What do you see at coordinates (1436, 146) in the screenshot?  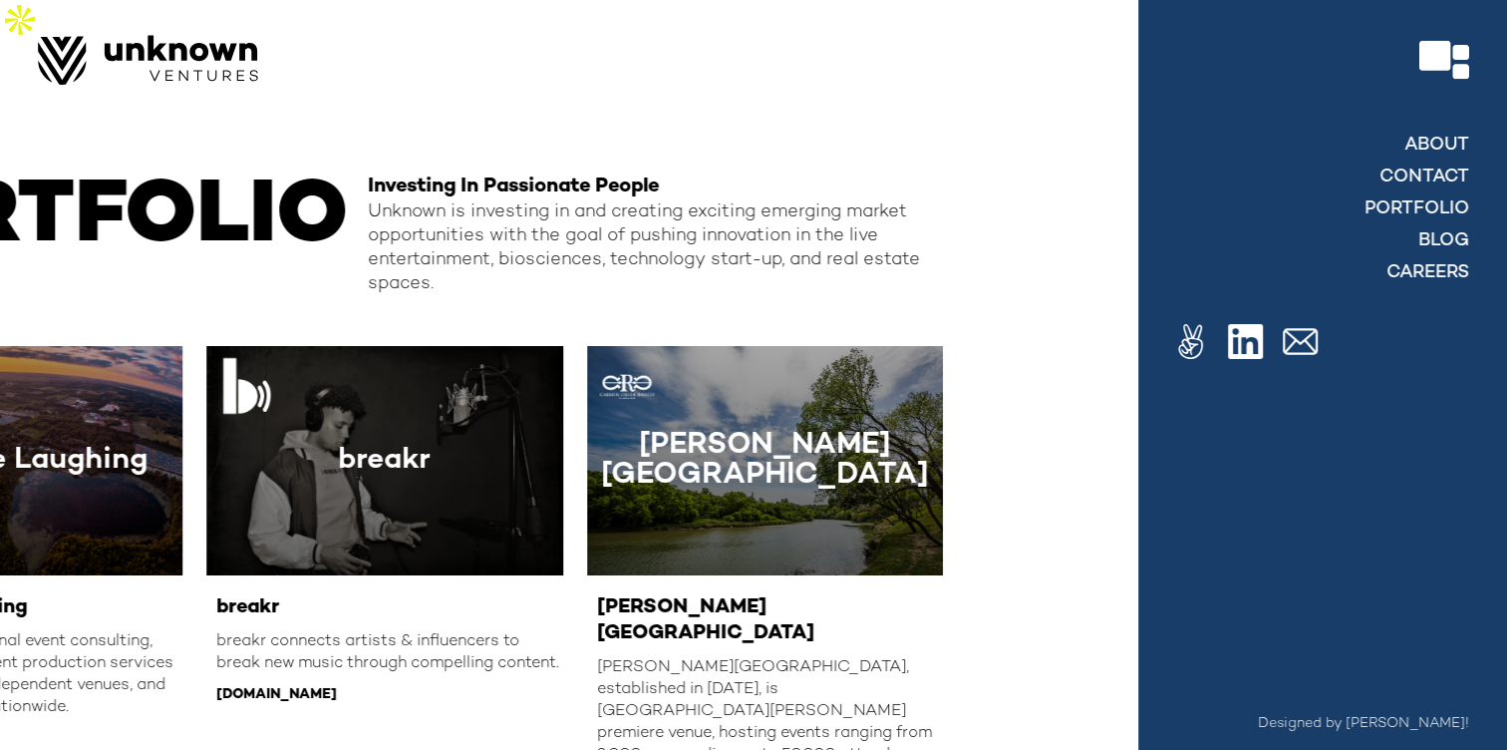 I see `a: About` at bounding box center [1436, 146].